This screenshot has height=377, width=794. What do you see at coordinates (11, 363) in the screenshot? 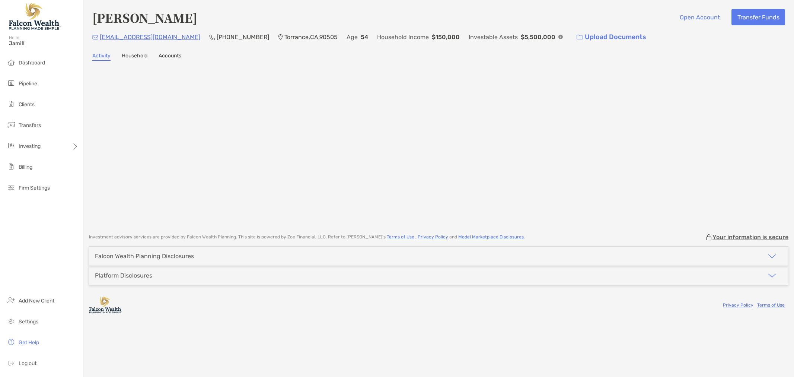
I see `img: logout icon` at bounding box center [11, 363].